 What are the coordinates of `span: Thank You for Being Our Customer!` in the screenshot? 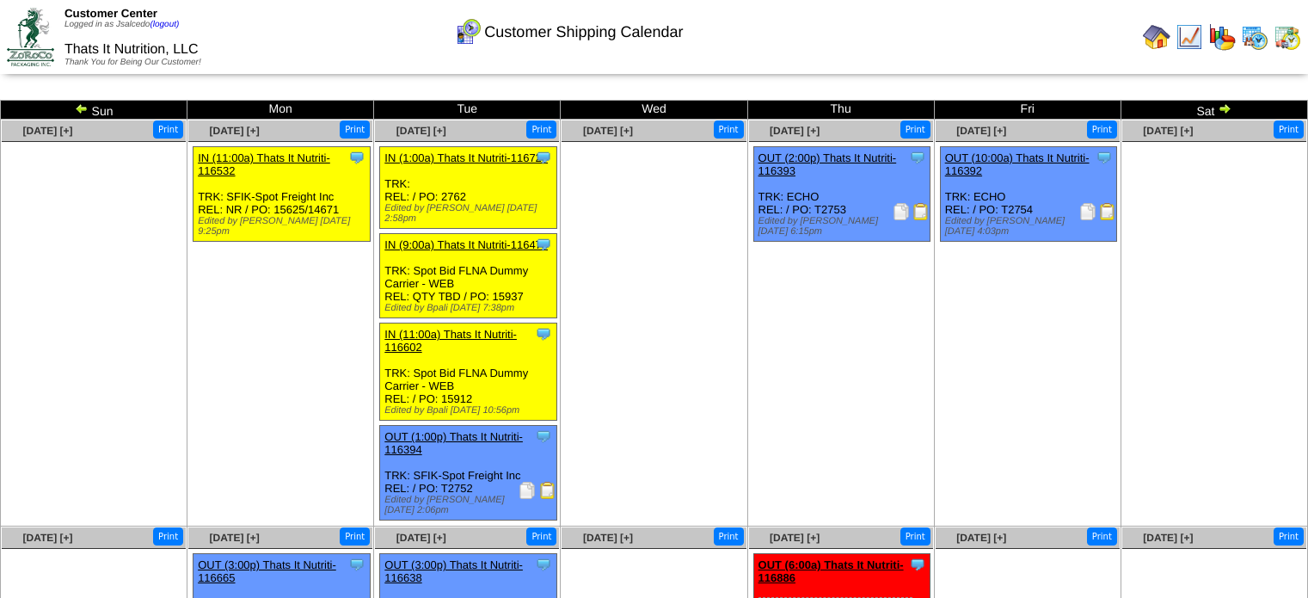 It's located at (132, 62).